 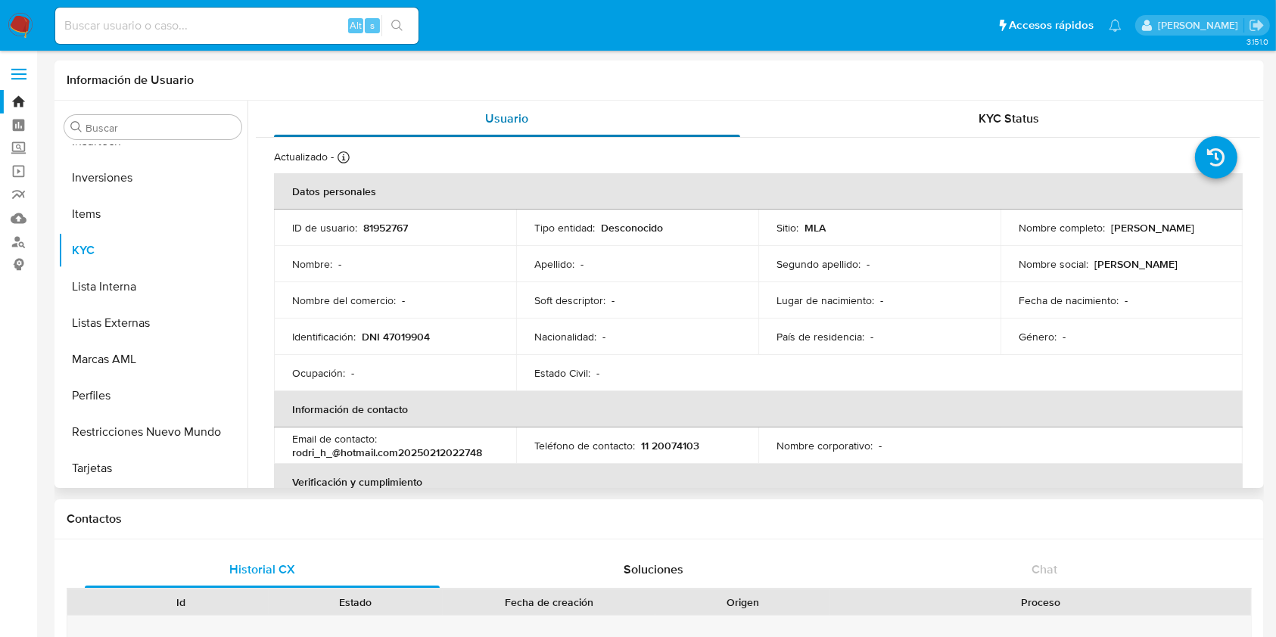 I want to click on p: Nombre del comercio :, so click(x=344, y=300).